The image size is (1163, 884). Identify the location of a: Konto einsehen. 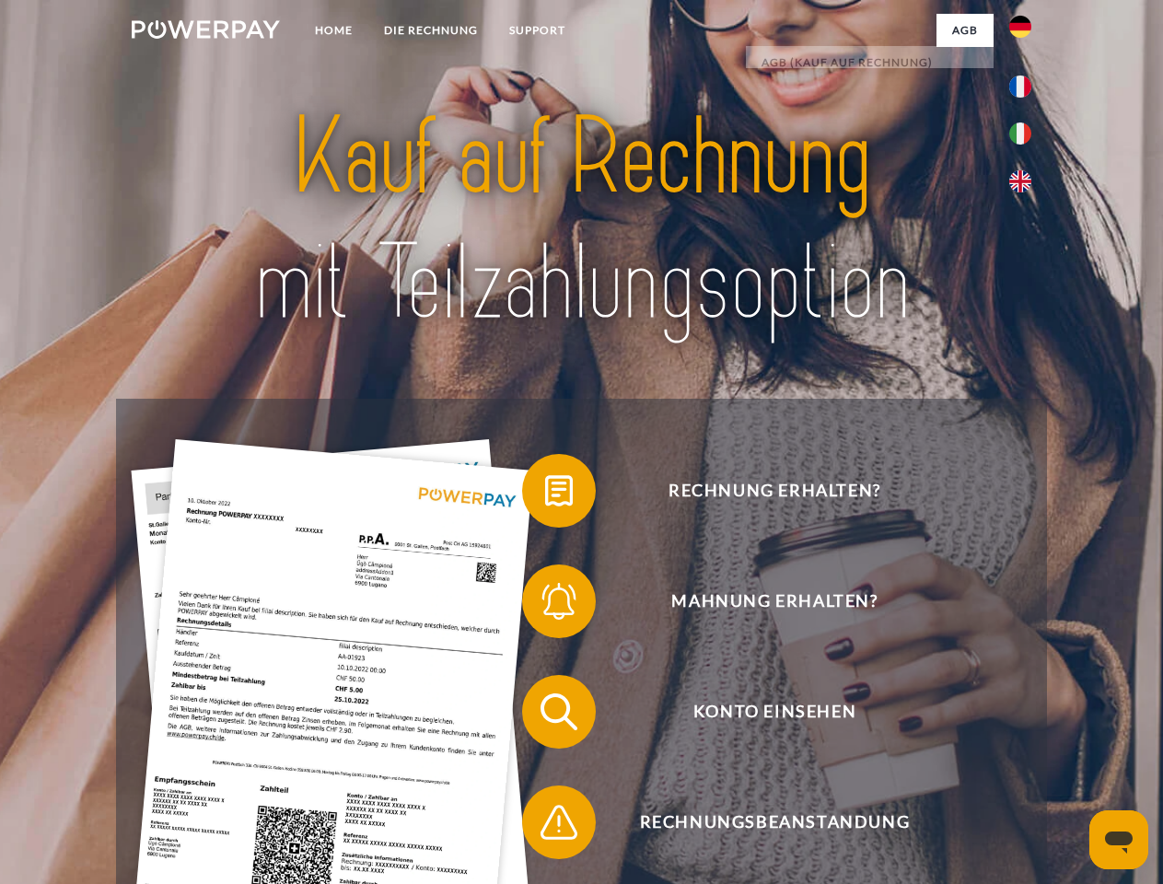
(761, 712).